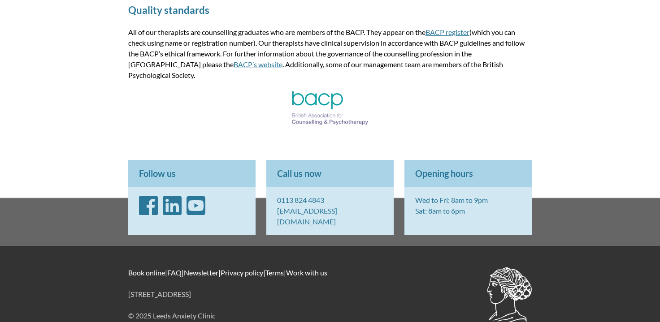 This screenshot has width=660, height=322. Describe the element at coordinates (306, 272) in the screenshot. I see `a: Work with us` at that location.